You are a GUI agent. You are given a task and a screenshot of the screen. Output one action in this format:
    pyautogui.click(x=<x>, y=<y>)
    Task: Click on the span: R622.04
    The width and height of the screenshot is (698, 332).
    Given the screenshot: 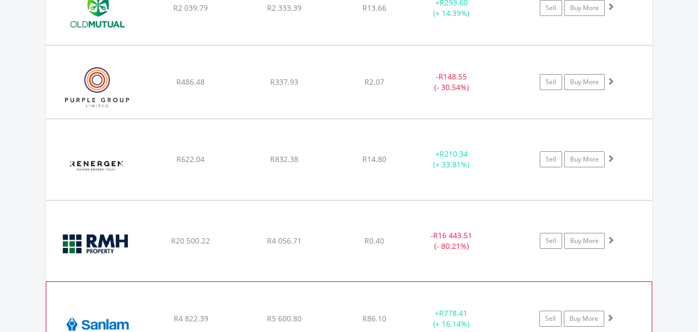 What is the action you would take?
    pyautogui.click(x=190, y=159)
    